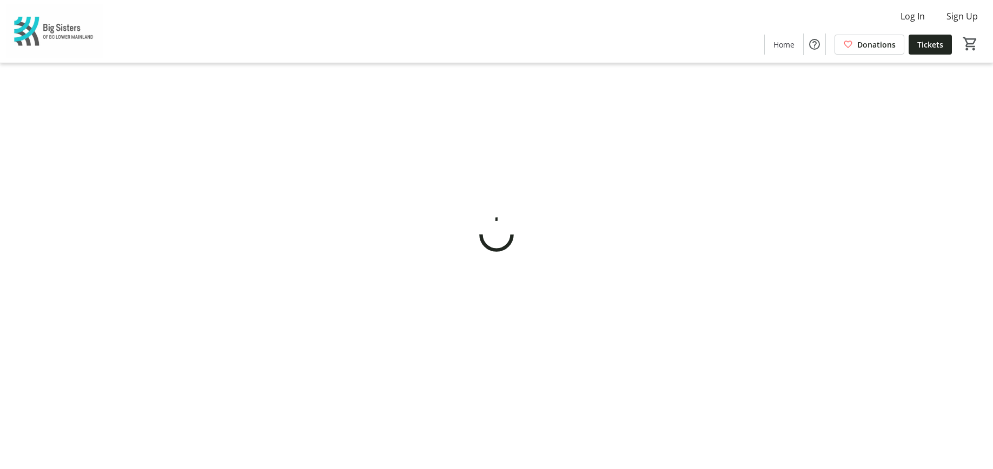  I want to click on a: Home, so click(783, 44).